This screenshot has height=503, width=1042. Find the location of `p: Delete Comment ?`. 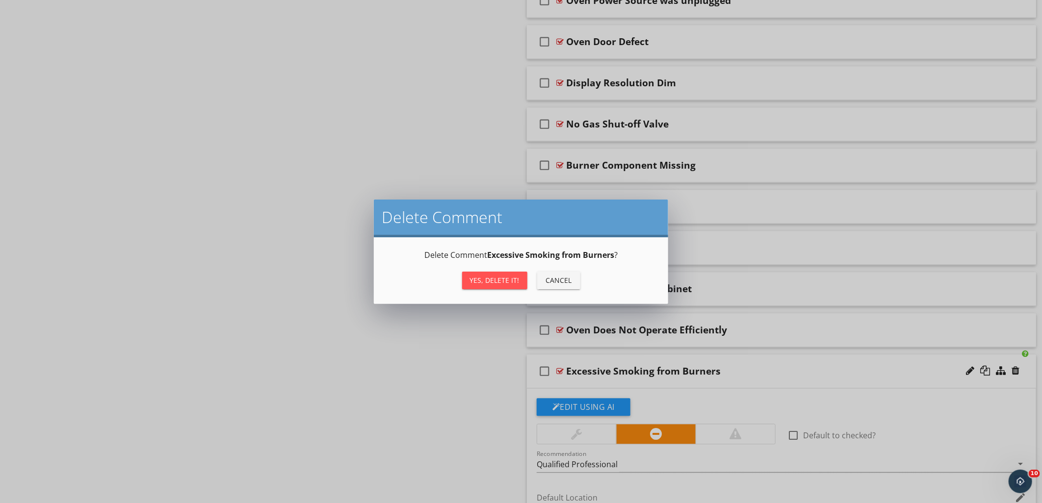

p: Delete Comment ? is located at coordinates (521, 255).